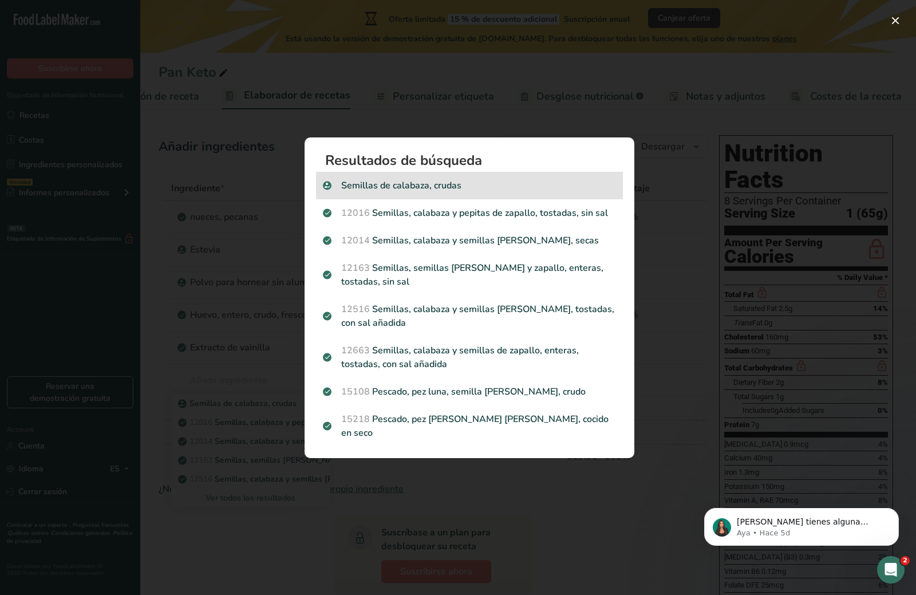  What do you see at coordinates (474, 160) in the screenshot?
I see `h1: Resultados de búsqueda` at bounding box center [474, 160].